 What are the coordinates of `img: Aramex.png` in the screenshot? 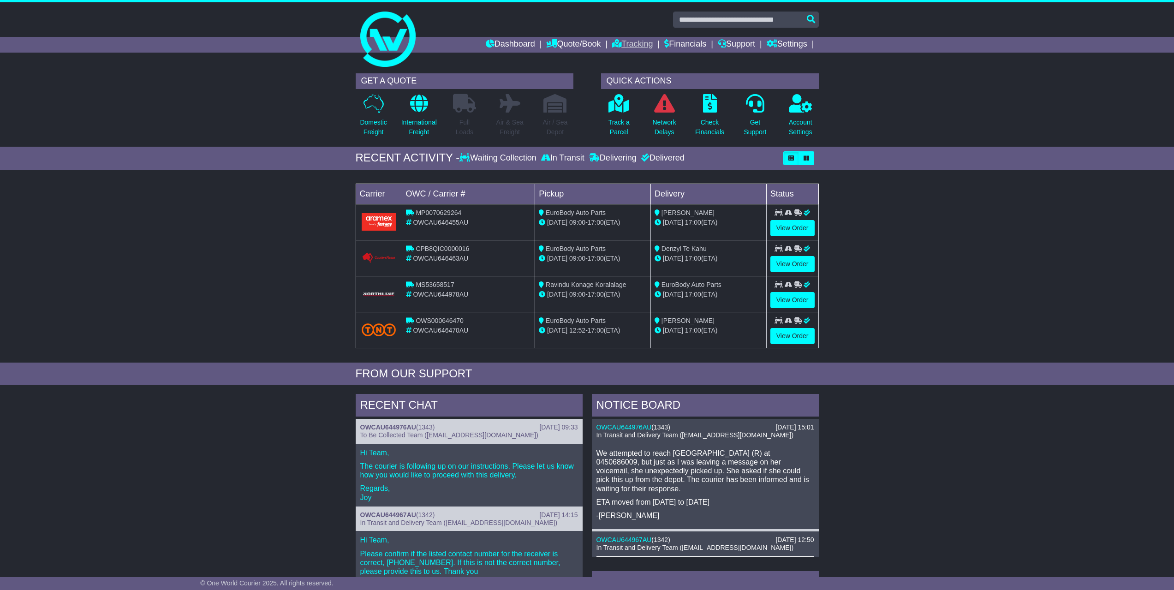 It's located at (379, 221).